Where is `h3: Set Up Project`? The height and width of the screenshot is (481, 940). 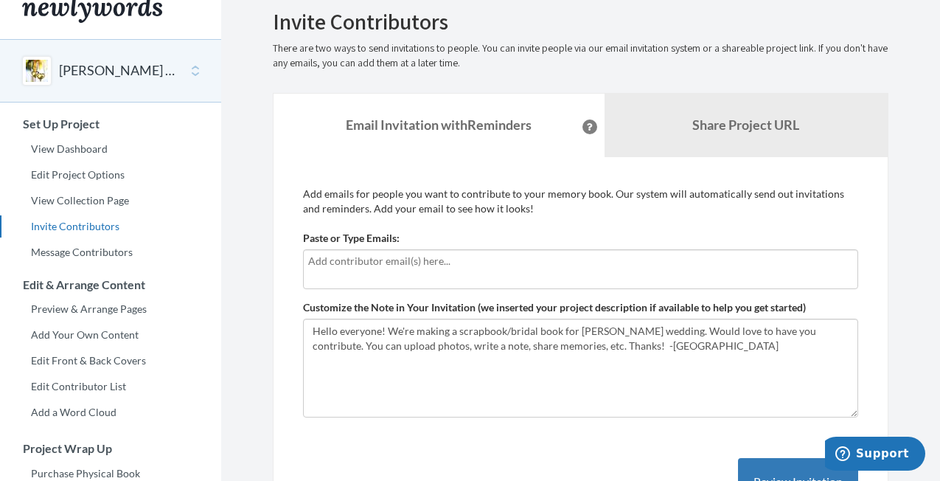
h3: Set Up Project is located at coordinates (111, 124).